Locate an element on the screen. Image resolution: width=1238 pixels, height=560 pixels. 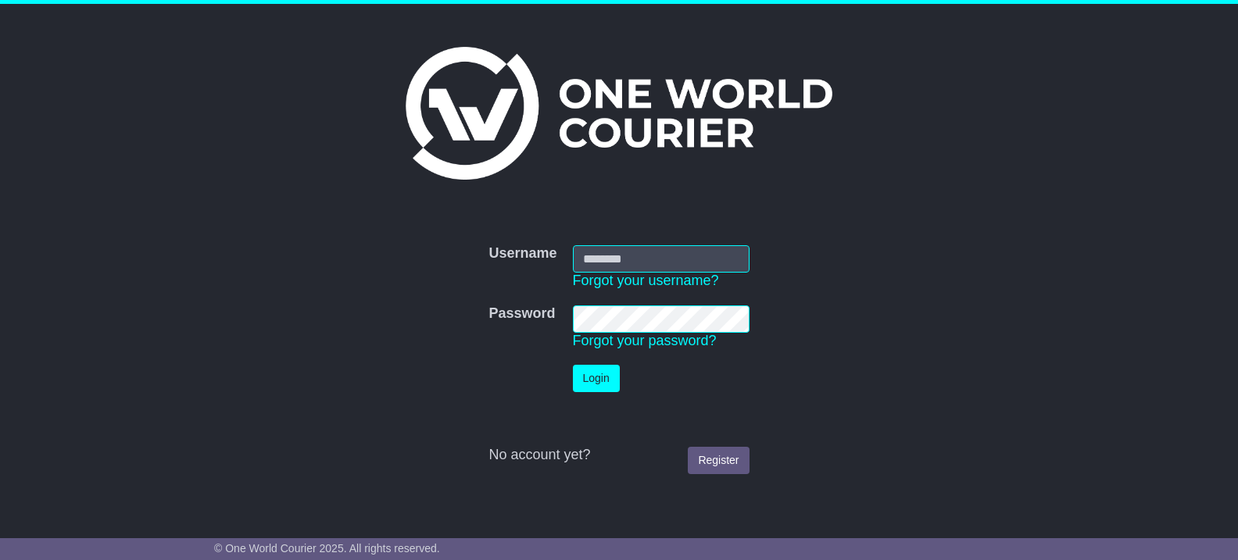
span: © One World Courier 2025. All rights reserved. is located at coordinates (327, 549).